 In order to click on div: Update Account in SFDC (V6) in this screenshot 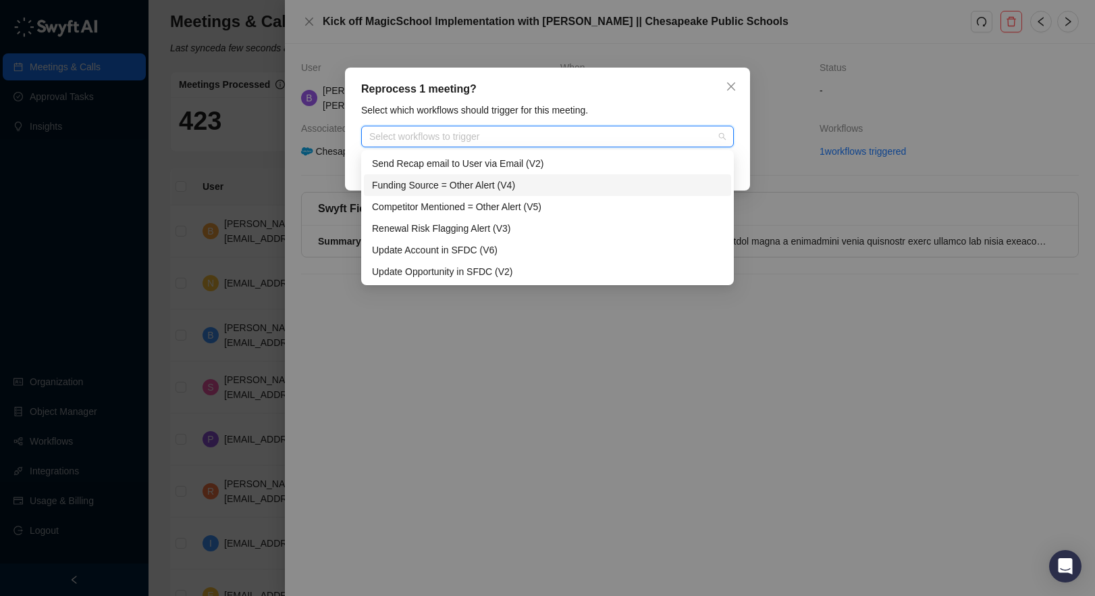, I will do `click(548, 250)`.